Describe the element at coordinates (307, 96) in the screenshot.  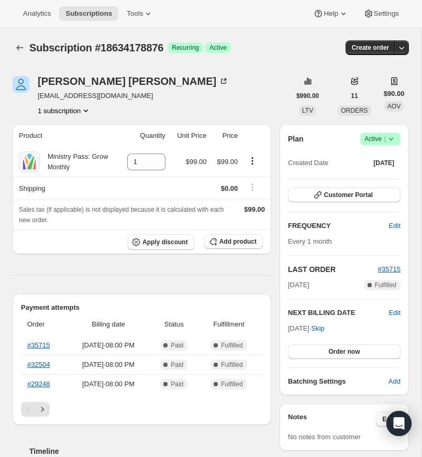
I see `button: $990.00` at that location.